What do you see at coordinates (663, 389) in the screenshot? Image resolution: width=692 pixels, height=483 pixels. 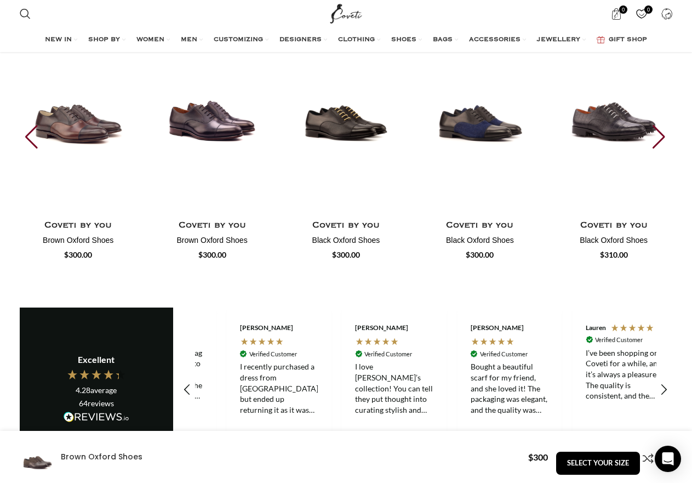 I see `div: REVIEWS.io Carousel Scroll Right` at bounding box center [663, 389].